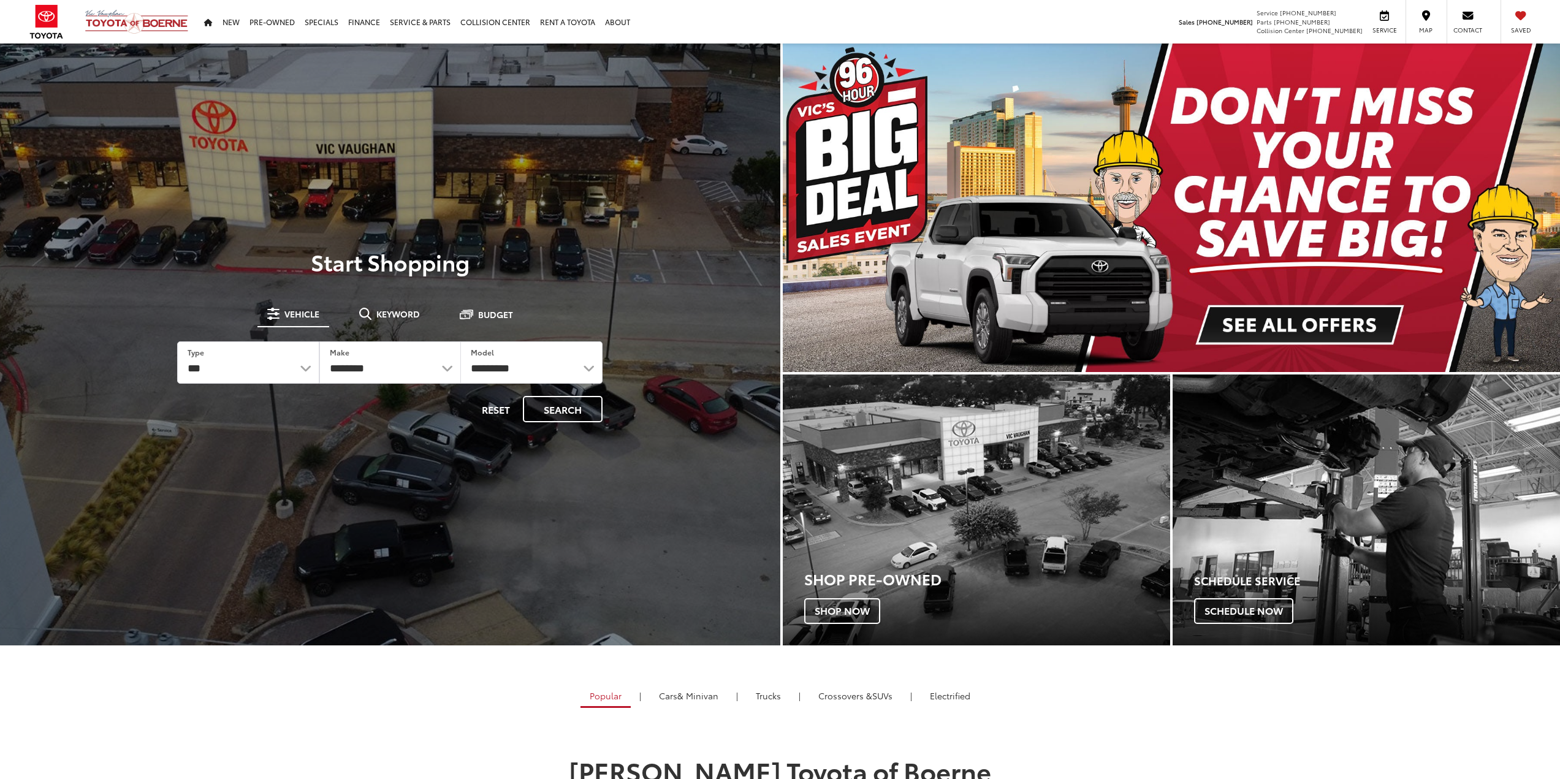  Describe the element at coordinates (196, 352) in the screenshot. I see `label: Type` at that location.